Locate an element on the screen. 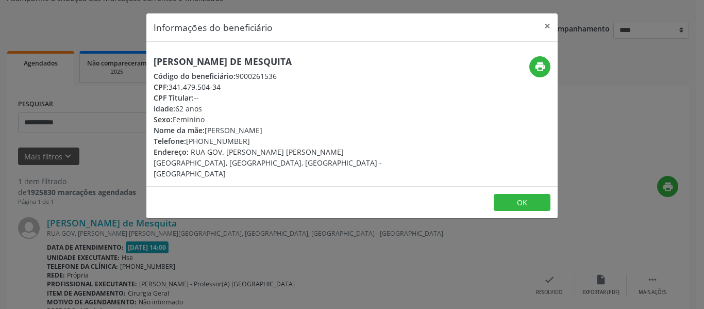  span: CPF Titular: is located at coordinates (174, 97).